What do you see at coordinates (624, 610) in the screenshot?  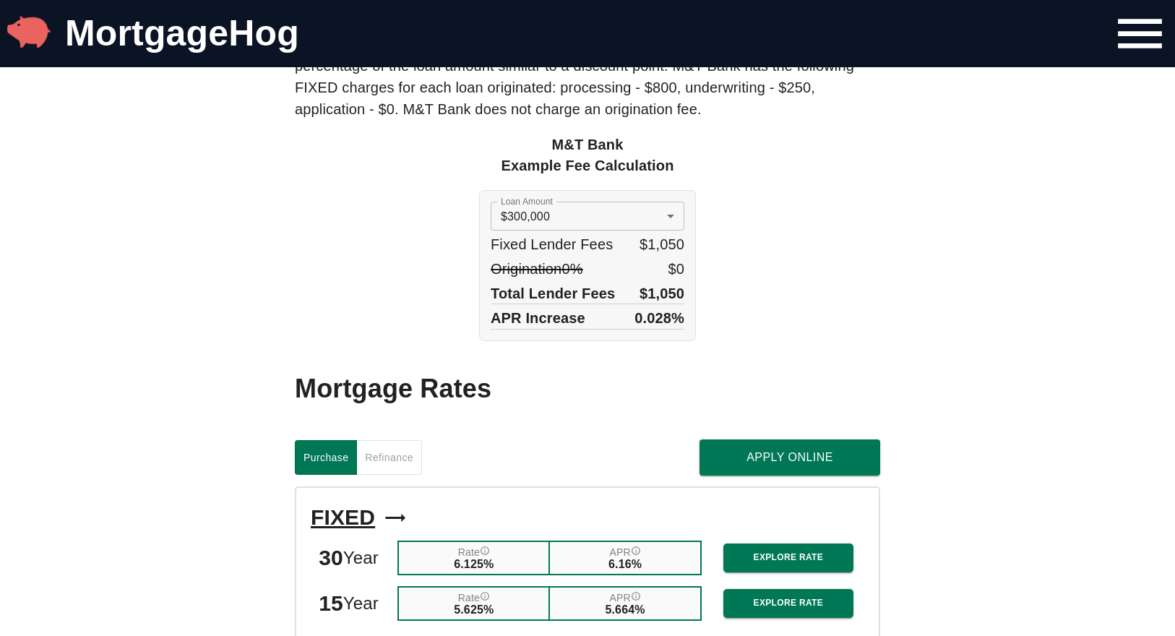 I see `span: 5.664%` at bounding box center [624, 610].